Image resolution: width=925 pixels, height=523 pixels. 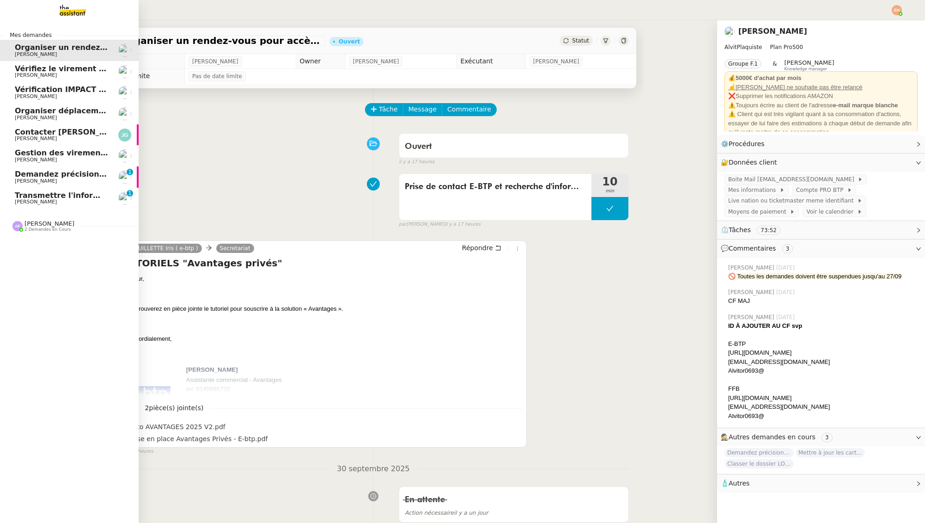 I want to click on button: Répondre, so click(x=481, y=248).